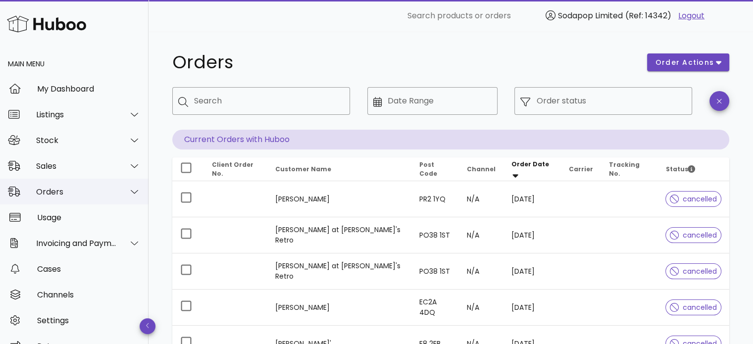 Image resolution: width=753 pixels, height=344 pixels. I want to click on span: Post Code, so click(428, 169).